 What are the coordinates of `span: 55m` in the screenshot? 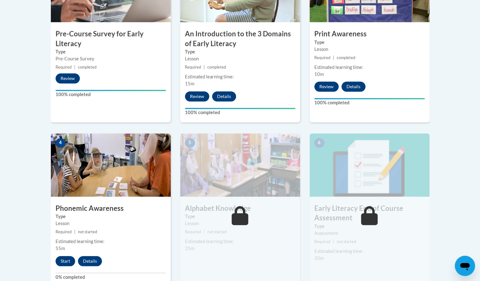 It's located at (60, 248).